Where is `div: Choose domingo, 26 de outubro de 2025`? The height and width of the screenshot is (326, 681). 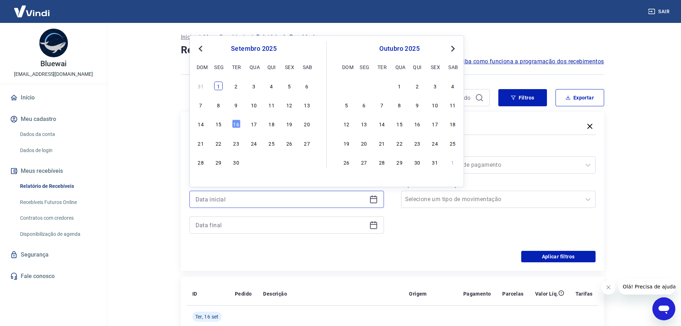
div: Choose domingo, 26 de outubro de 2025 is located at coordinates (346, 162).